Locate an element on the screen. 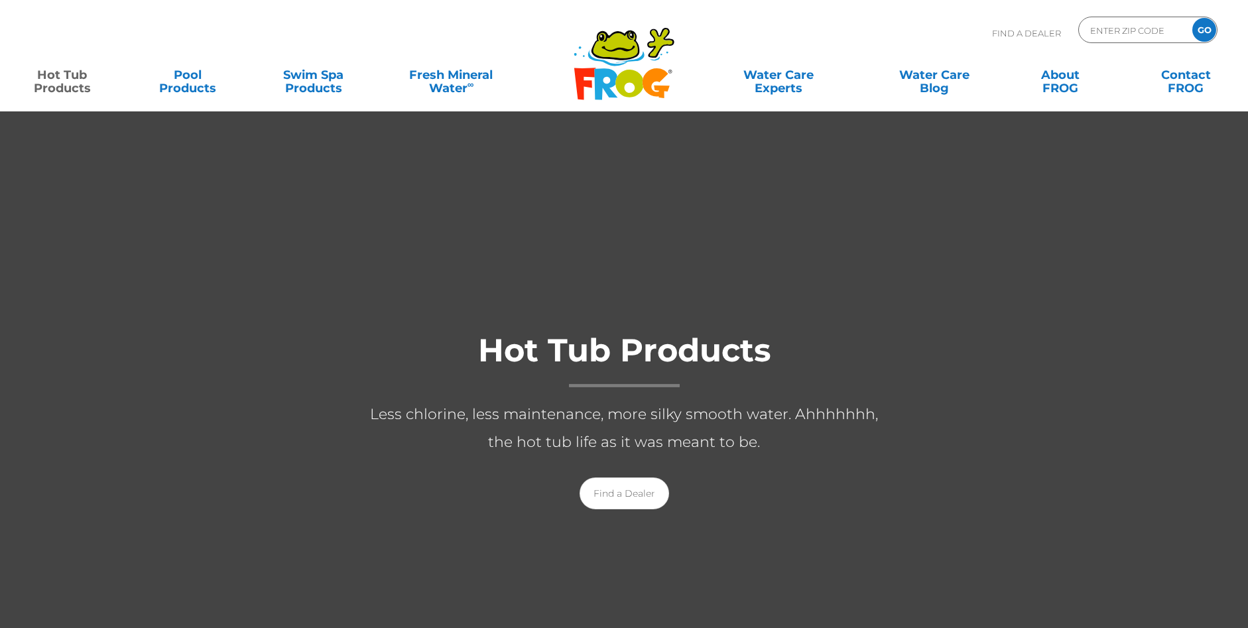 This screenshot has height=628, width=1248. a: ContactFROG is located at coordinates (1186, 75).